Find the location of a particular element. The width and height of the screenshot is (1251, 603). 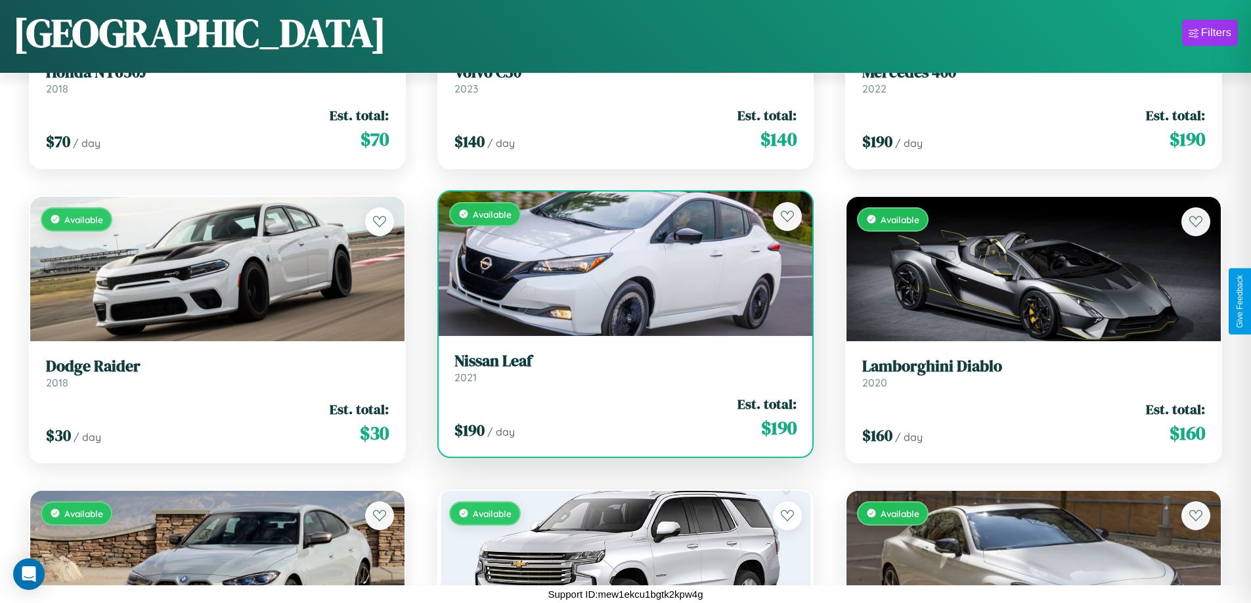

h3: Lamborghini Diablo is located at coordinates (1033, 366).